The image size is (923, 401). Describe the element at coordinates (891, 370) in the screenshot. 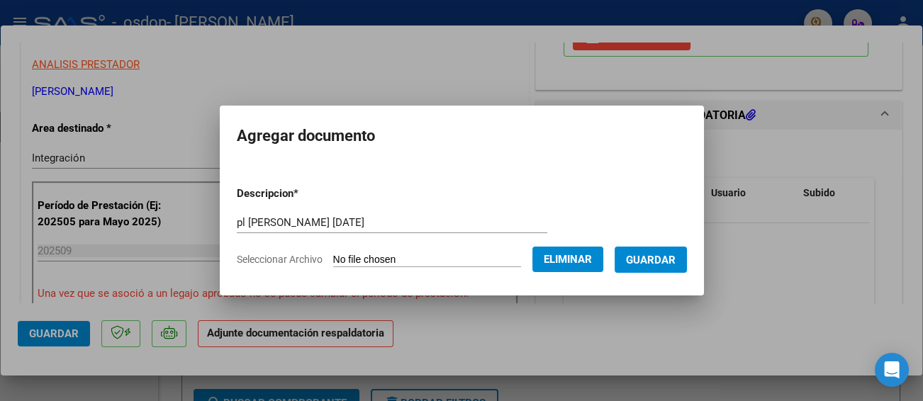

I see `div: Open Intercom Messenger` at that location.